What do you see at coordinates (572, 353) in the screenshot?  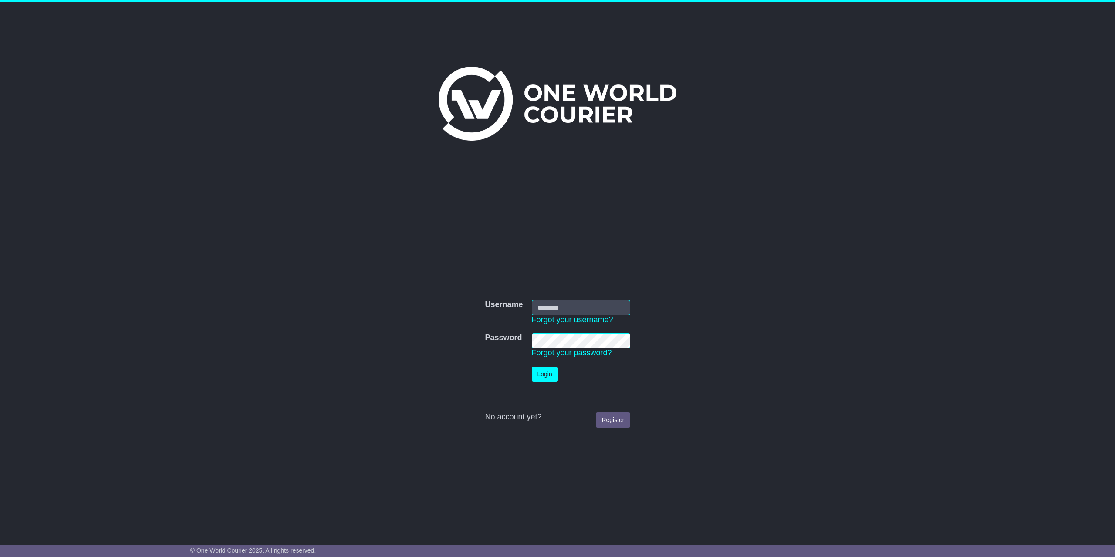 I see `a: Forgot your password?` at bounding box center [572, 353].